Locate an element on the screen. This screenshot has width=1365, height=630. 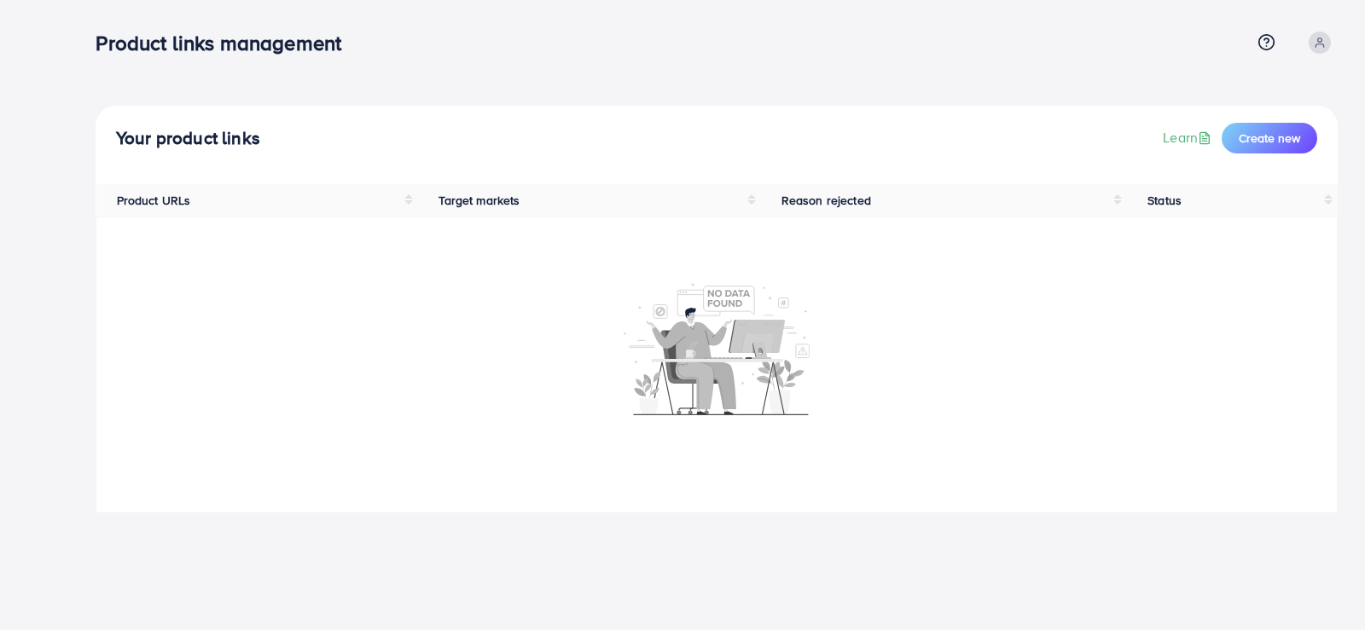
a: Learn is located at coordinates (1188, 137).